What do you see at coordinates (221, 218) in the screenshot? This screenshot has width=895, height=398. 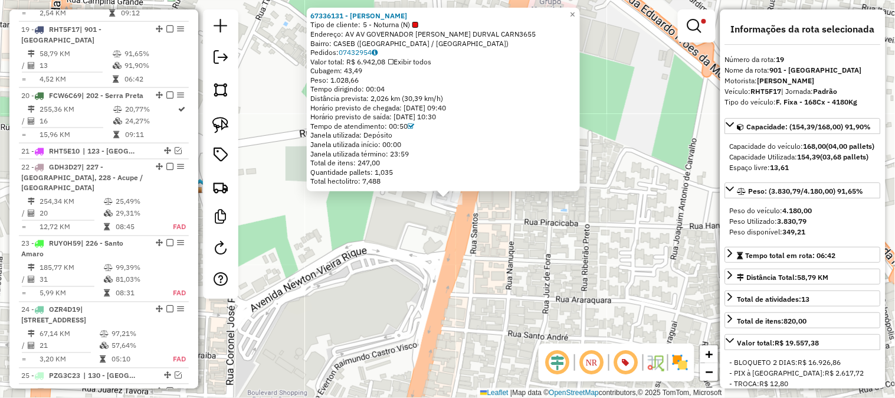 I see `a: Criar modelo` at bounding box center [221, 218].